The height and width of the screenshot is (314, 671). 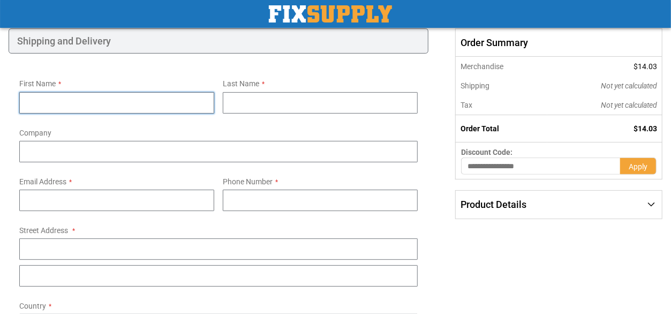 I want to click on span: Product Details, so click(x=493, y=204).